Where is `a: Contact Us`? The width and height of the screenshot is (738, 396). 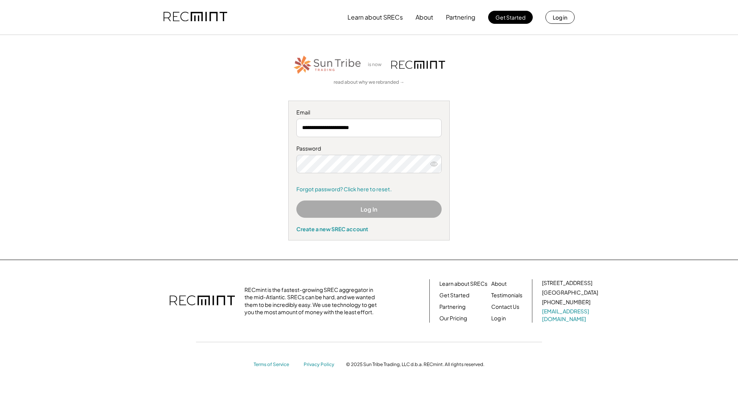
a: Contact Us is located at coordinates (505, 307).